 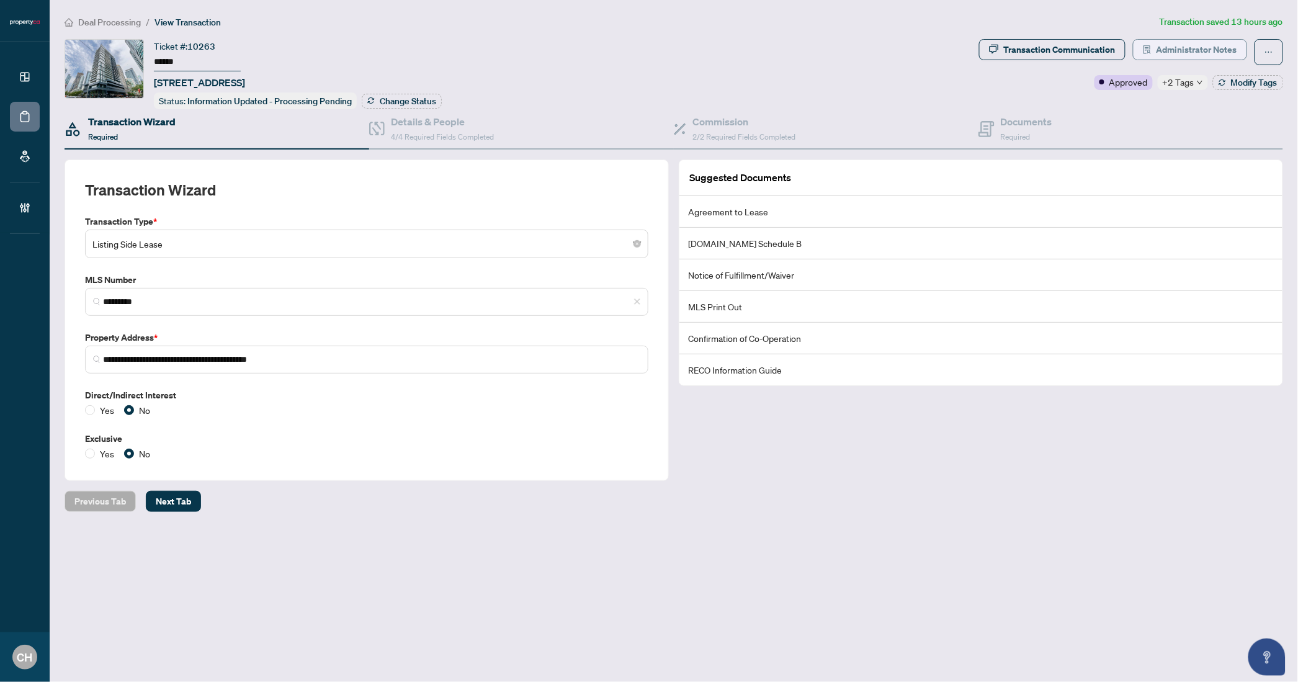 I want to click on img: IMG-C12328524_1.jpg, so click(x=104, y=69).